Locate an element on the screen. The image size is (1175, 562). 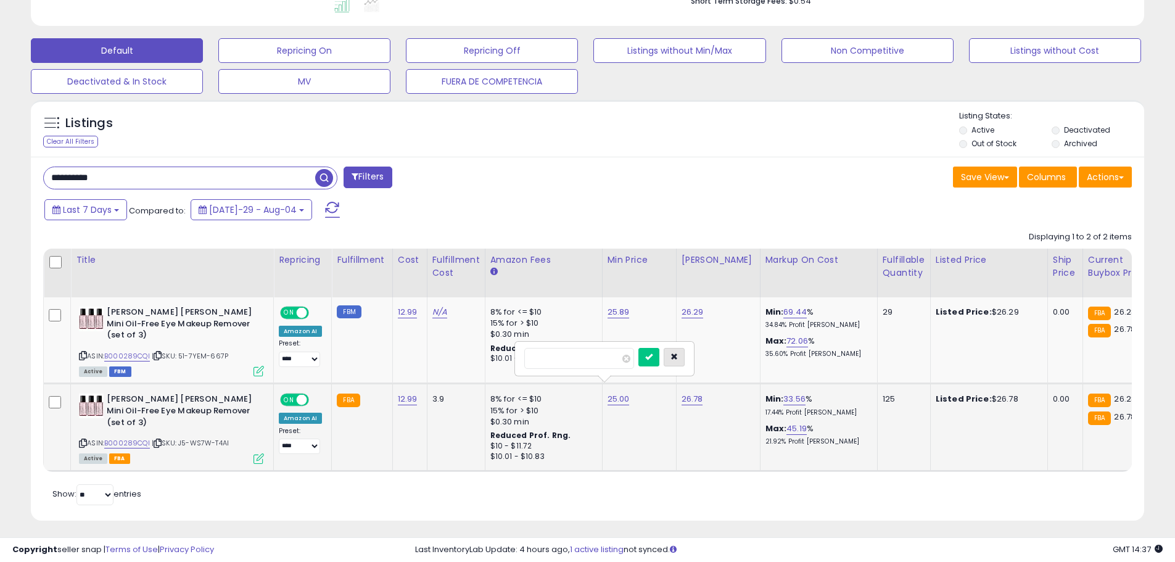
div: Displaying 1 to 2 of 2 items is located at coordinates (1080, 237).